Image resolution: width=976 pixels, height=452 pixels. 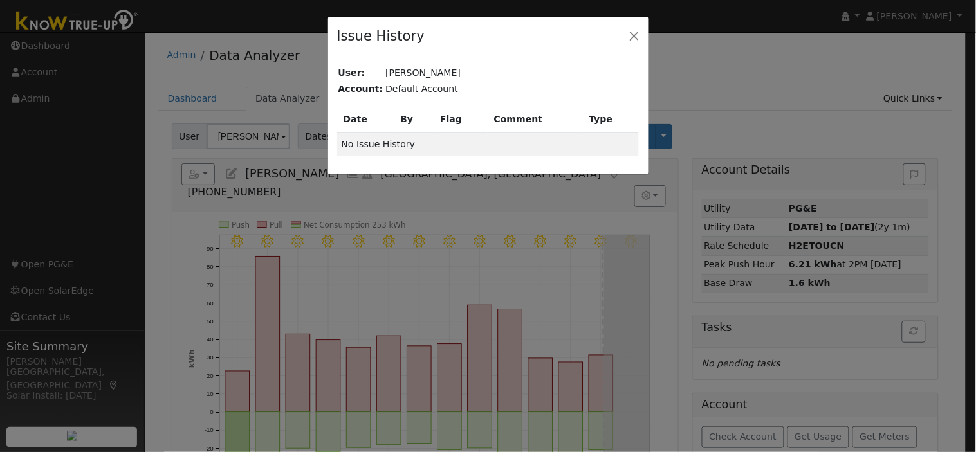 What do you see at coordinates (366, 120) in the screenshot?
I see `th: Date` at bounding box center [366, 120].